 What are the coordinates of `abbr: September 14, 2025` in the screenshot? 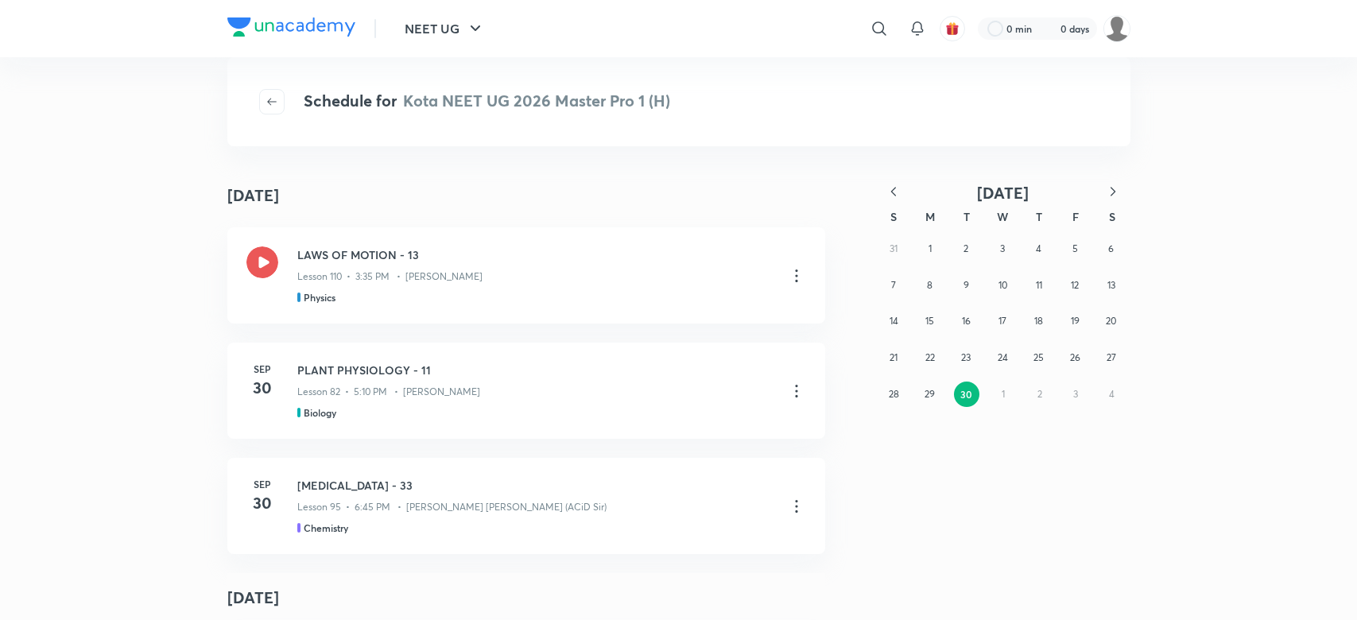 It's located at (894, 320).